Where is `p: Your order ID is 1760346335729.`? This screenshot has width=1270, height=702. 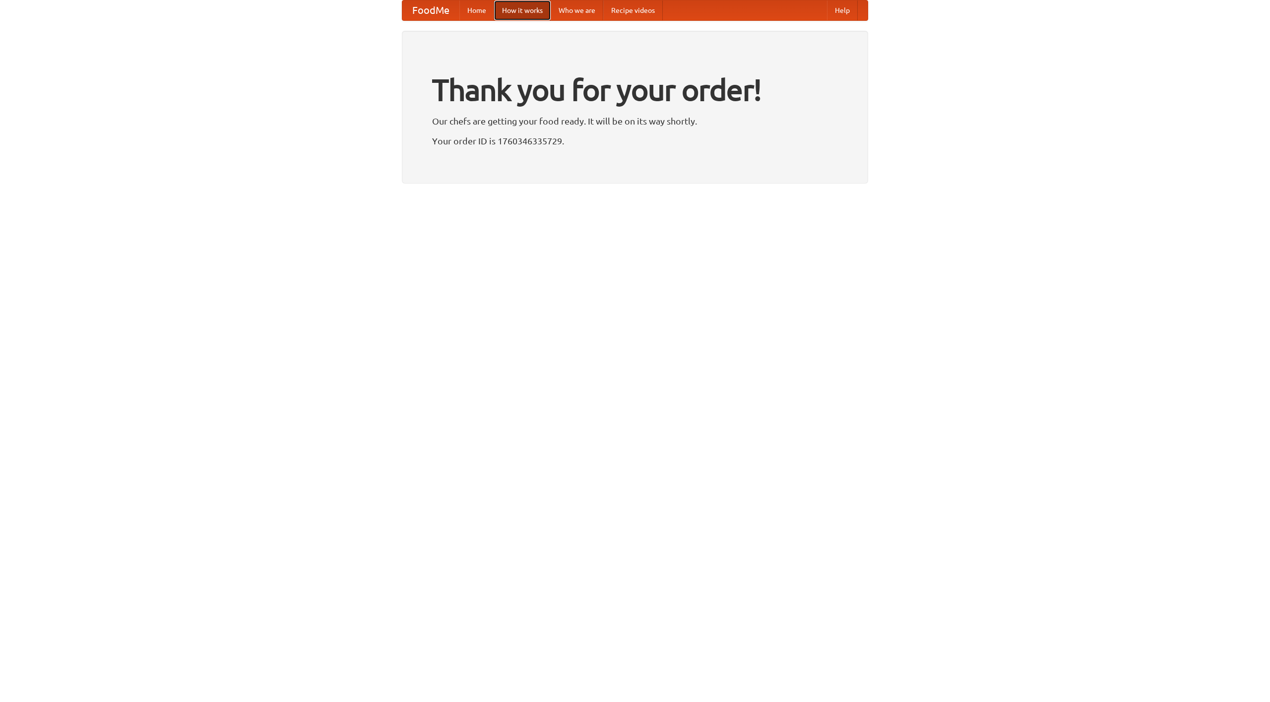 p: Your order ID is 1760346335729. is located at coordinates (635, 141).